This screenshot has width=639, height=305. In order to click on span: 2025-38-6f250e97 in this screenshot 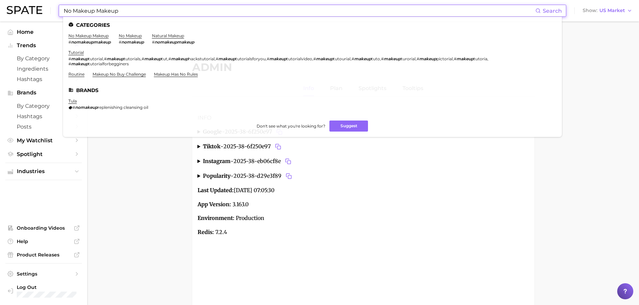, I will do `click(253, 147)`.